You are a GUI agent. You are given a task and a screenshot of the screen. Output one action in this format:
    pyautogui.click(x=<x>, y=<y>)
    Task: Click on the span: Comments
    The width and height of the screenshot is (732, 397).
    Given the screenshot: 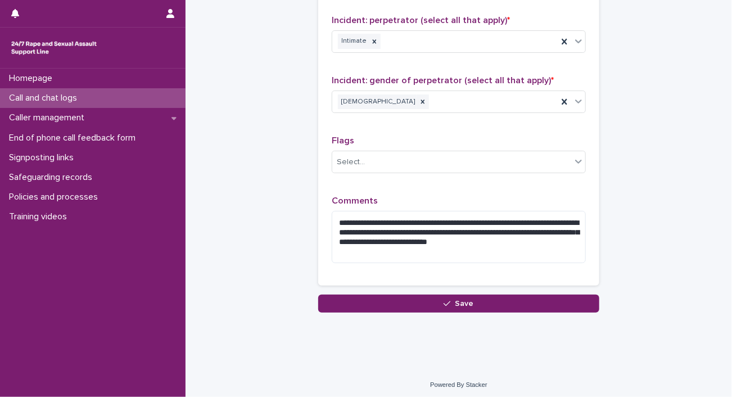 What is the action you would take?
    pyautogui.click(x=355, y=201)
    